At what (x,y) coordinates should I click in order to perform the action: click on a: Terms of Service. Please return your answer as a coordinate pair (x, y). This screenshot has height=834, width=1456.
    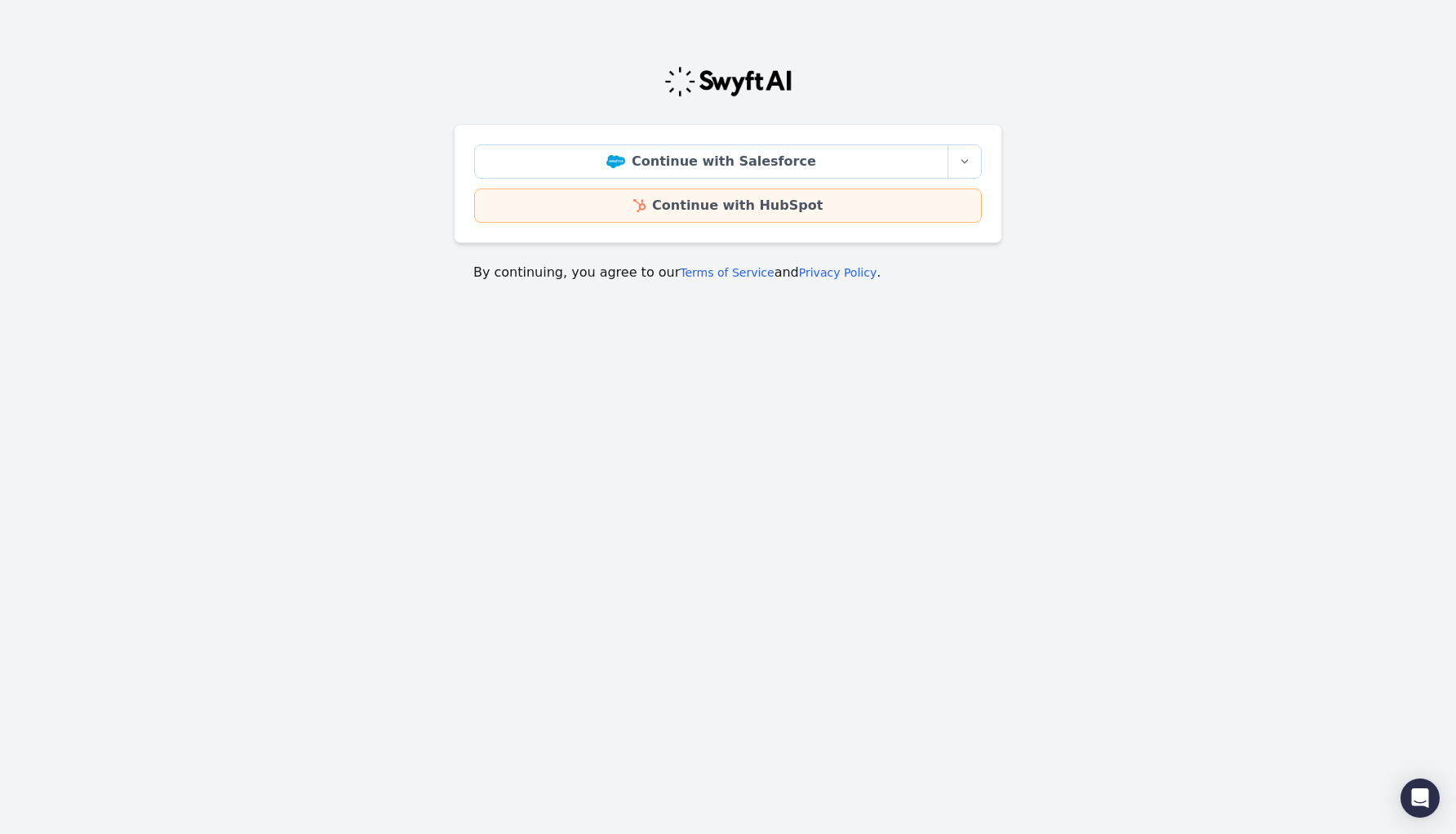
    Looking at the image, I should click on (726, 273).